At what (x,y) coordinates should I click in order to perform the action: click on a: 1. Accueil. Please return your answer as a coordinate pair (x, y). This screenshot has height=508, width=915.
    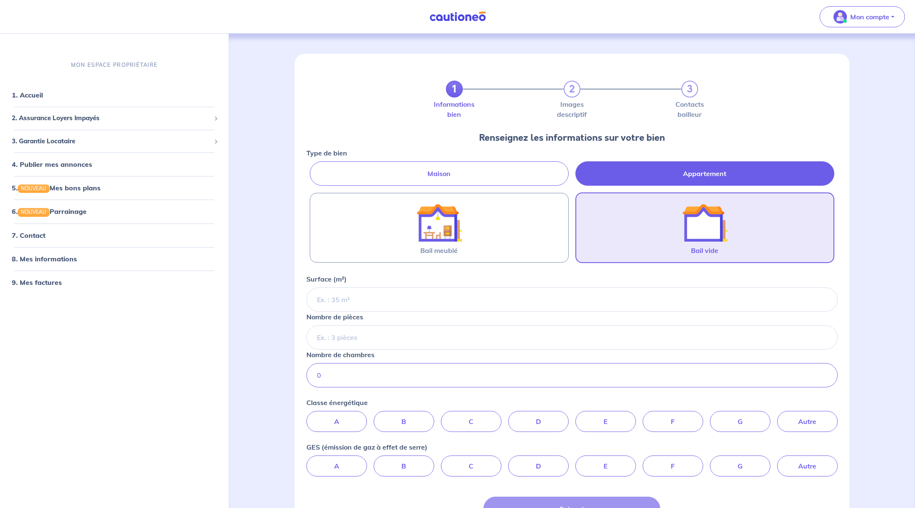
    Looking at the image, I should click on (27, 95).